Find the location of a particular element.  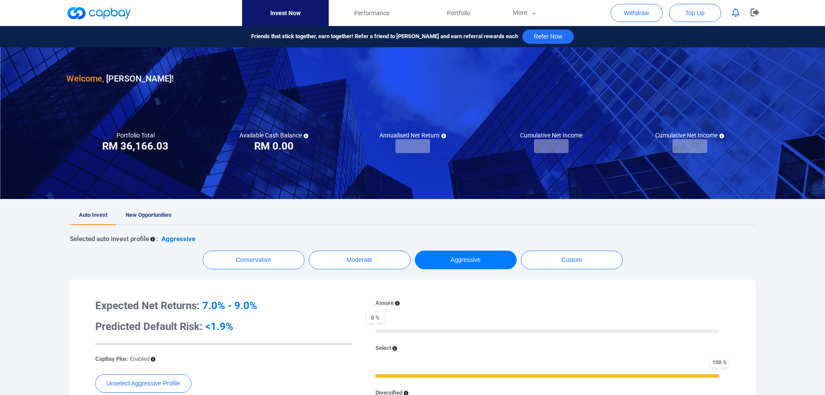

p: Assure is located at coordinates (385, 303).